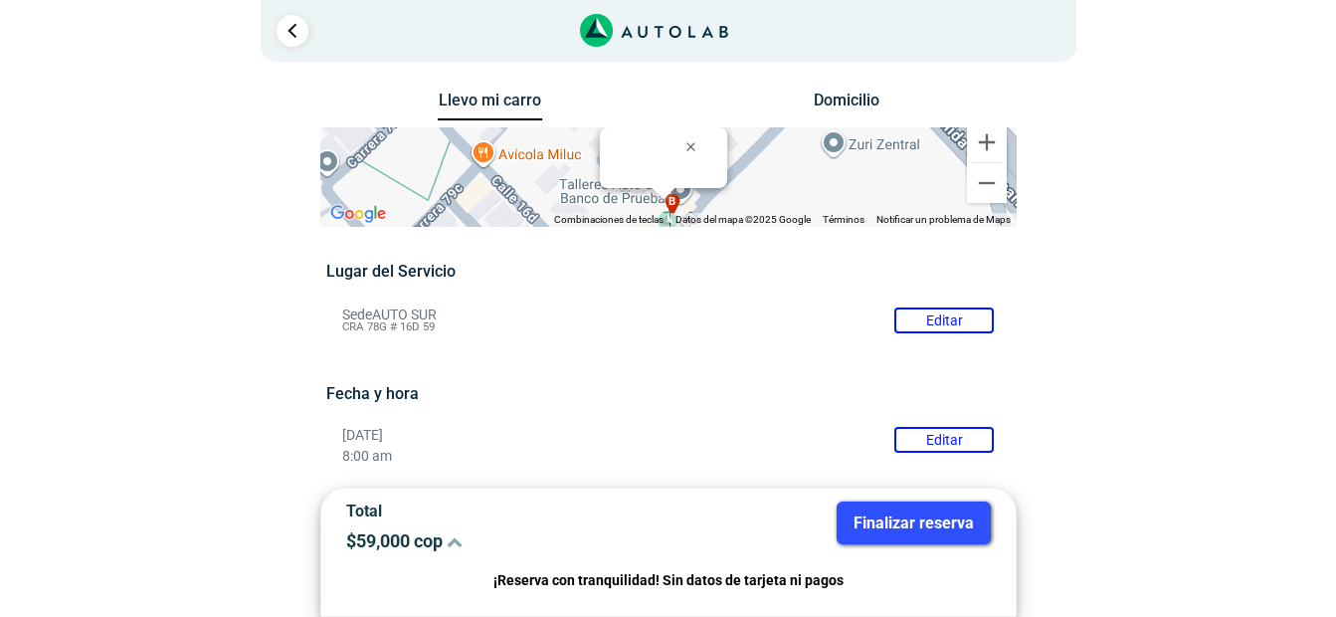  What do you see at coordinates (987, 183) in the screenshot?
I see `button: Reducir` at bounding box center [987, 183].